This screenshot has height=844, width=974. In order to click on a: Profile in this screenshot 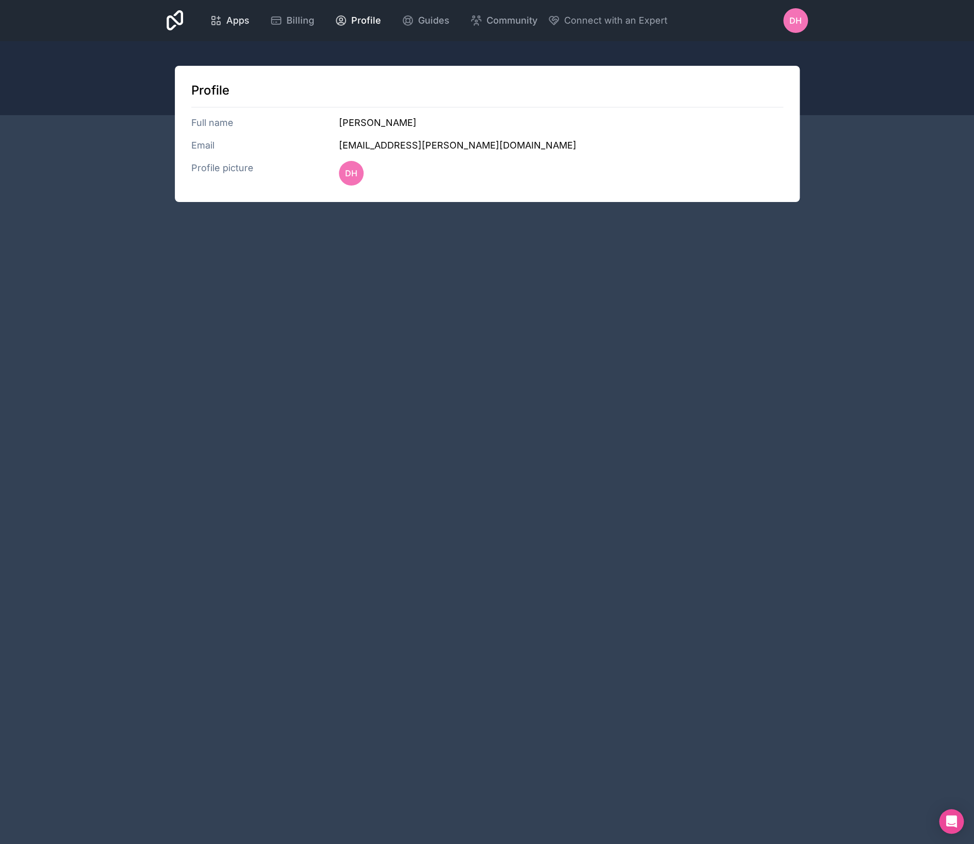, I will do `click(358, 21)`.